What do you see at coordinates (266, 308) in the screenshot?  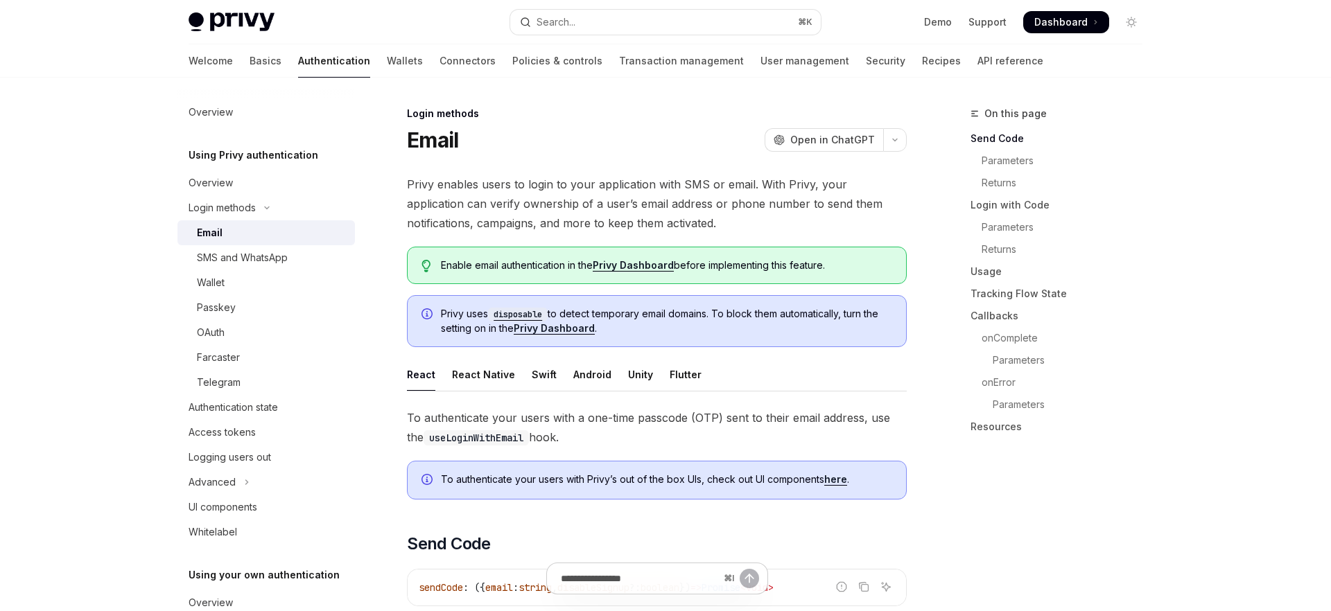 I see `a: Passkey` at bounding box center [266, 308].